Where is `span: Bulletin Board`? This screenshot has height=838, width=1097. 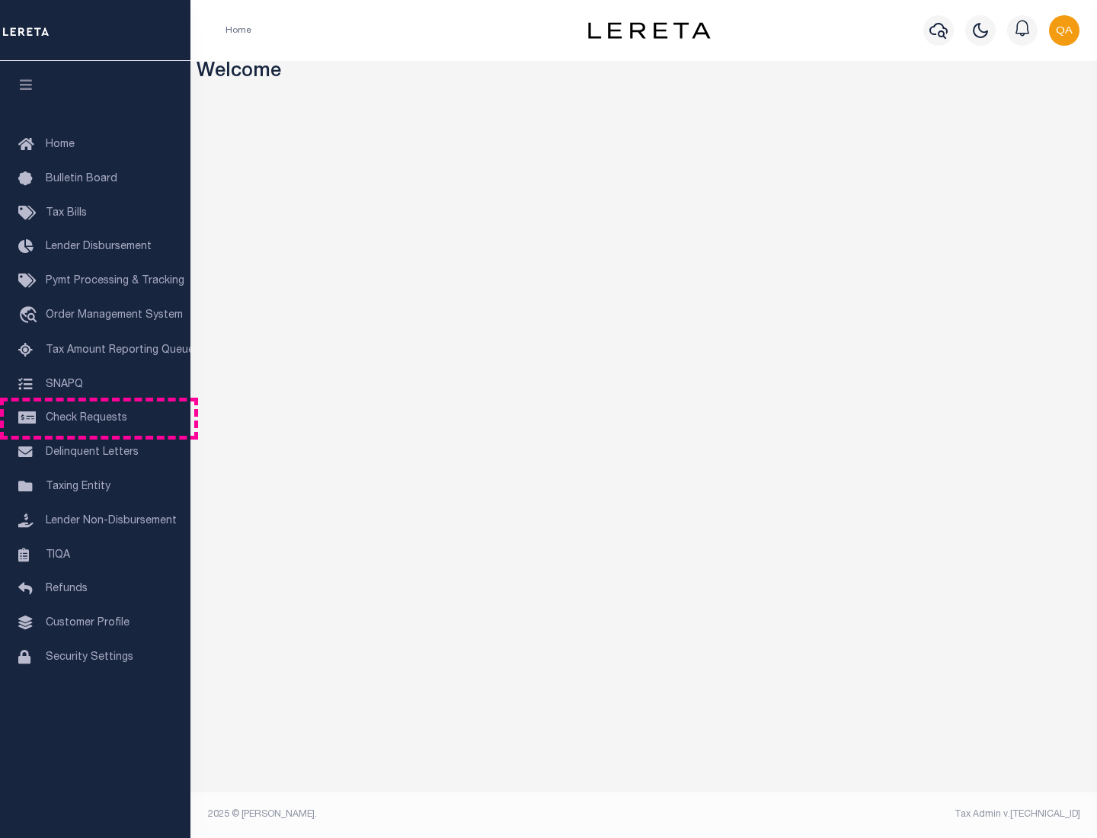
span: Bulletin Board is located at coordinates (82, 179).